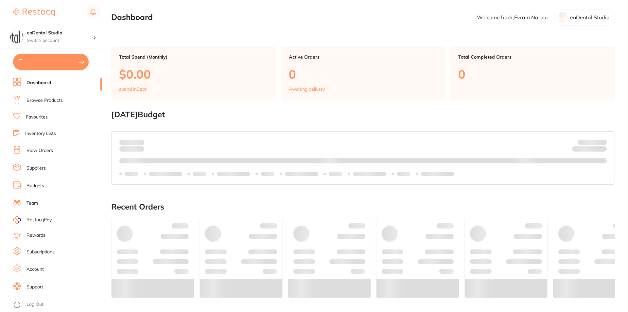 This screenshot has height=312, width=628. I want to click on p: enDental Studio, so click(590, 17).